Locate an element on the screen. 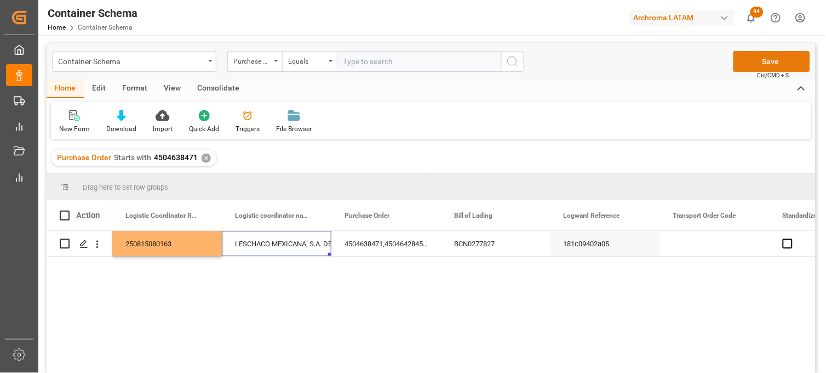  span: Transport Order Code is located at coordinates (705, 215).